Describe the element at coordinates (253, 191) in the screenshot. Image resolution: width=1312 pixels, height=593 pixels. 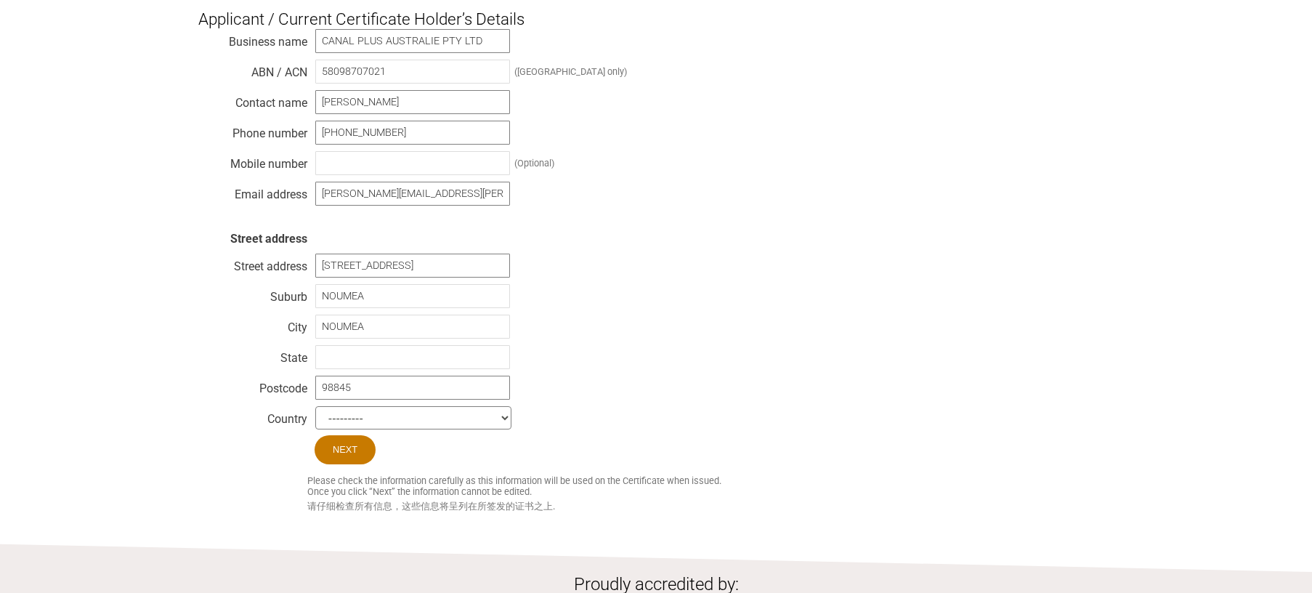
I see `div: Email address` at that location.